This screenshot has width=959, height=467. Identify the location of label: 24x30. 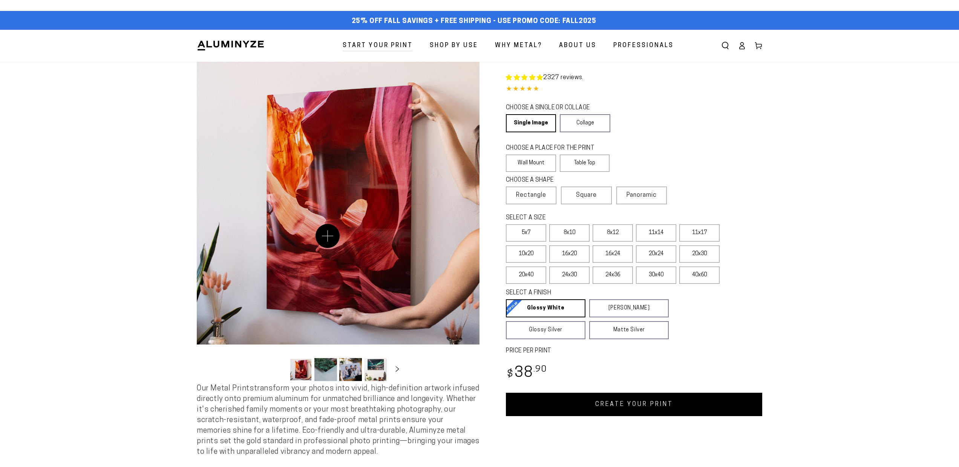
(569, 275).